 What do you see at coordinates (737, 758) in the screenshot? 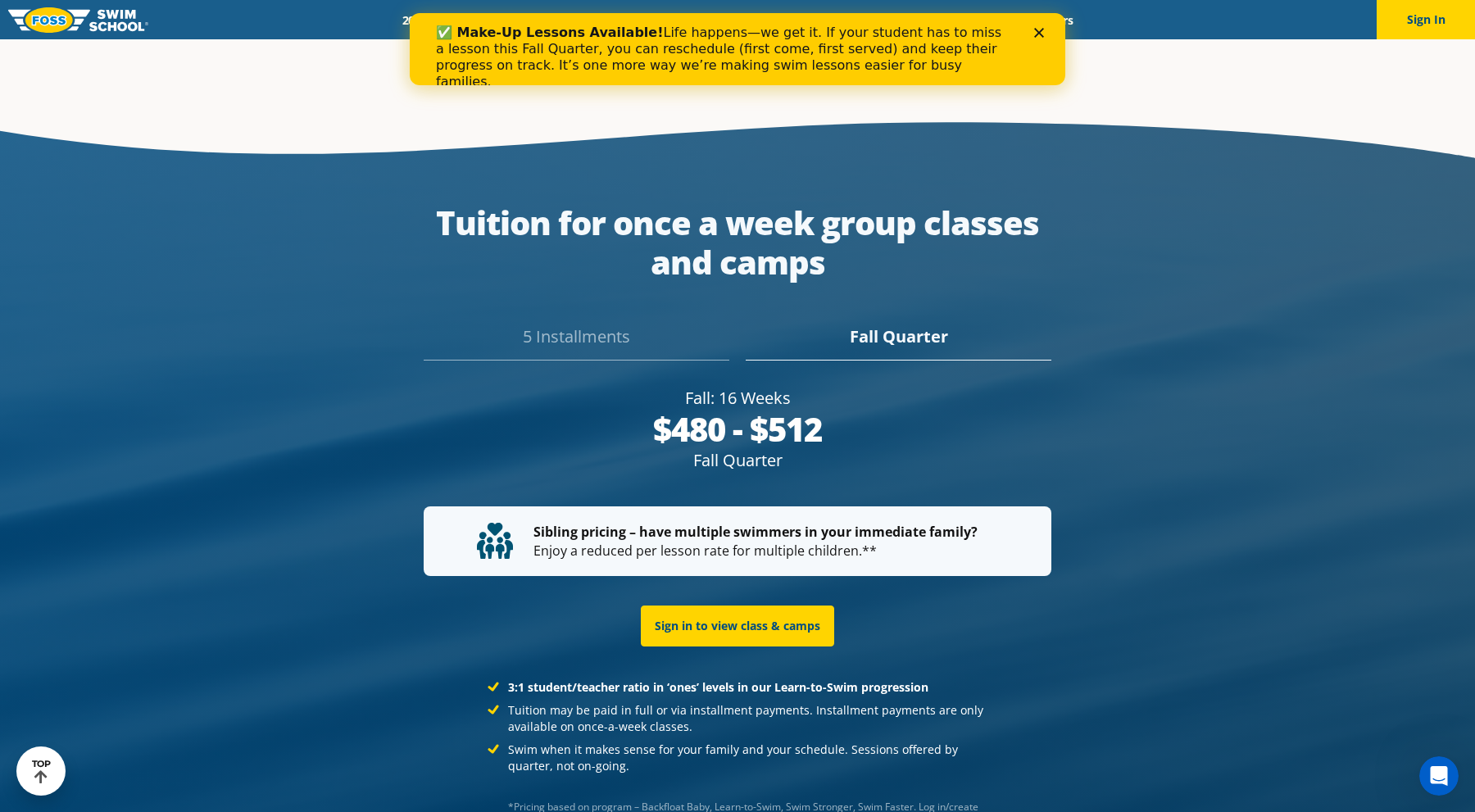
I see `li: Swim when it makes sense for your family and your schedule. Sessions offered by quarter, not on-g...` at bounding box center [737, 758].